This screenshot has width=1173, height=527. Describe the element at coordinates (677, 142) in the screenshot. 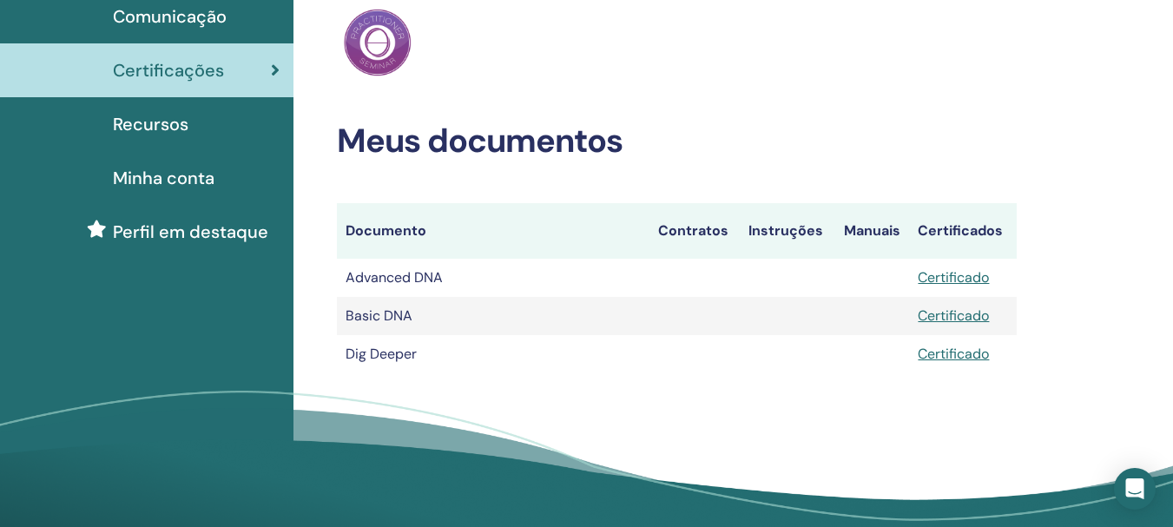

I see `h2: Meus documentos` at that location.